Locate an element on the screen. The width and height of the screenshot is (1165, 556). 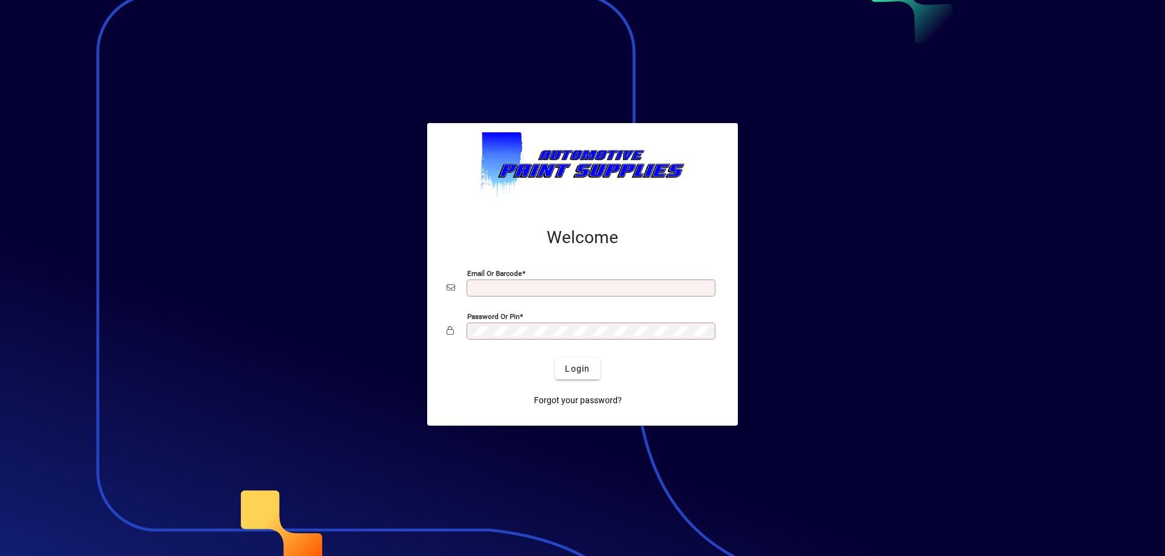
mat-label: Email or Barcode is located at coordinates (494, 274).